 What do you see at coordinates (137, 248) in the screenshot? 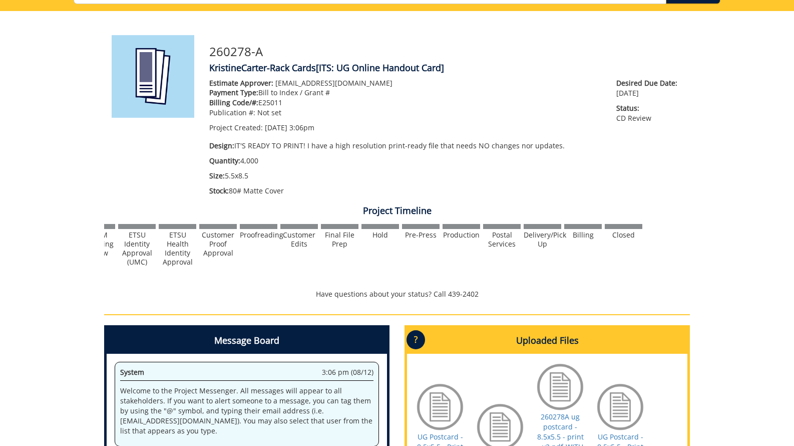
I see `div: ETSU Identity Approval (UMC)` at bounding box center [137, 248].